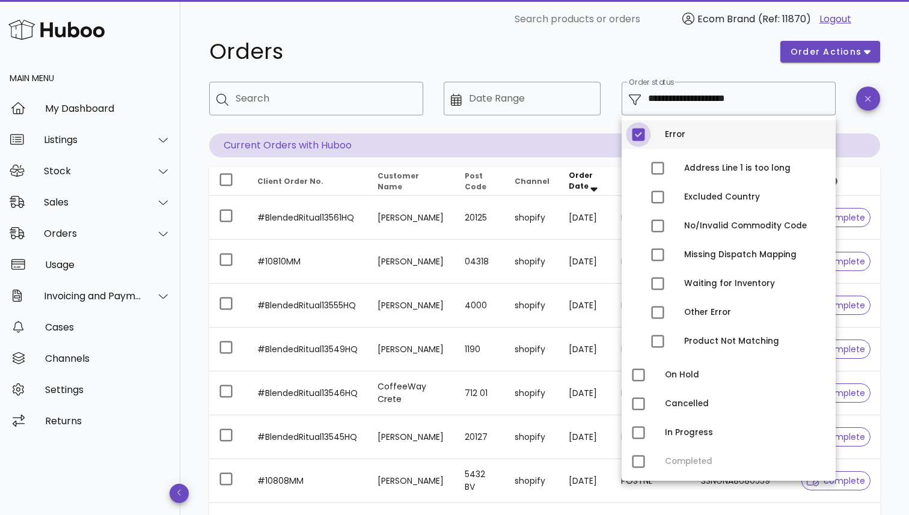 Image resolution: width=909 pixels, height=515 pixels. I want to click on p: Current Orders with Huboo, so click(544, 145).